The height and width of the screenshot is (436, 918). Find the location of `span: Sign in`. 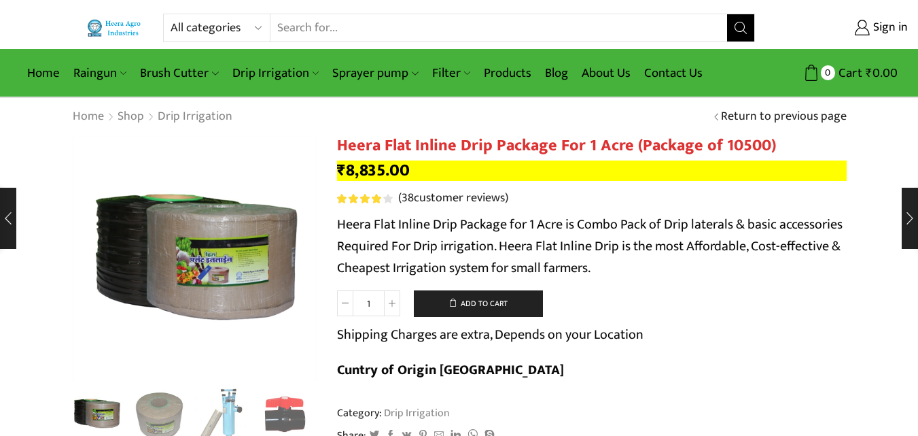

span: Sign in is located at coordinates (889, 28).